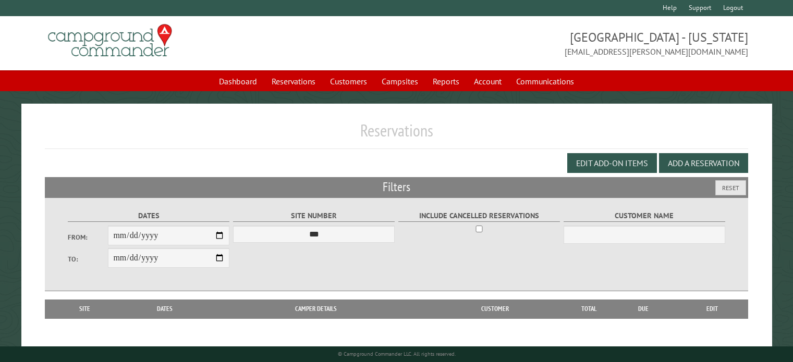 The height and width of the screenshot is (362, 793). I want to click on th: Customer, so click(495, 309).